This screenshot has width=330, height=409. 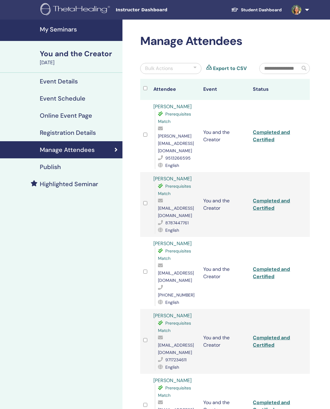 What do you see at coordinates (177, 223) in the screenshot?
I see `span: 8787447761` at bounding box center [177, 223].